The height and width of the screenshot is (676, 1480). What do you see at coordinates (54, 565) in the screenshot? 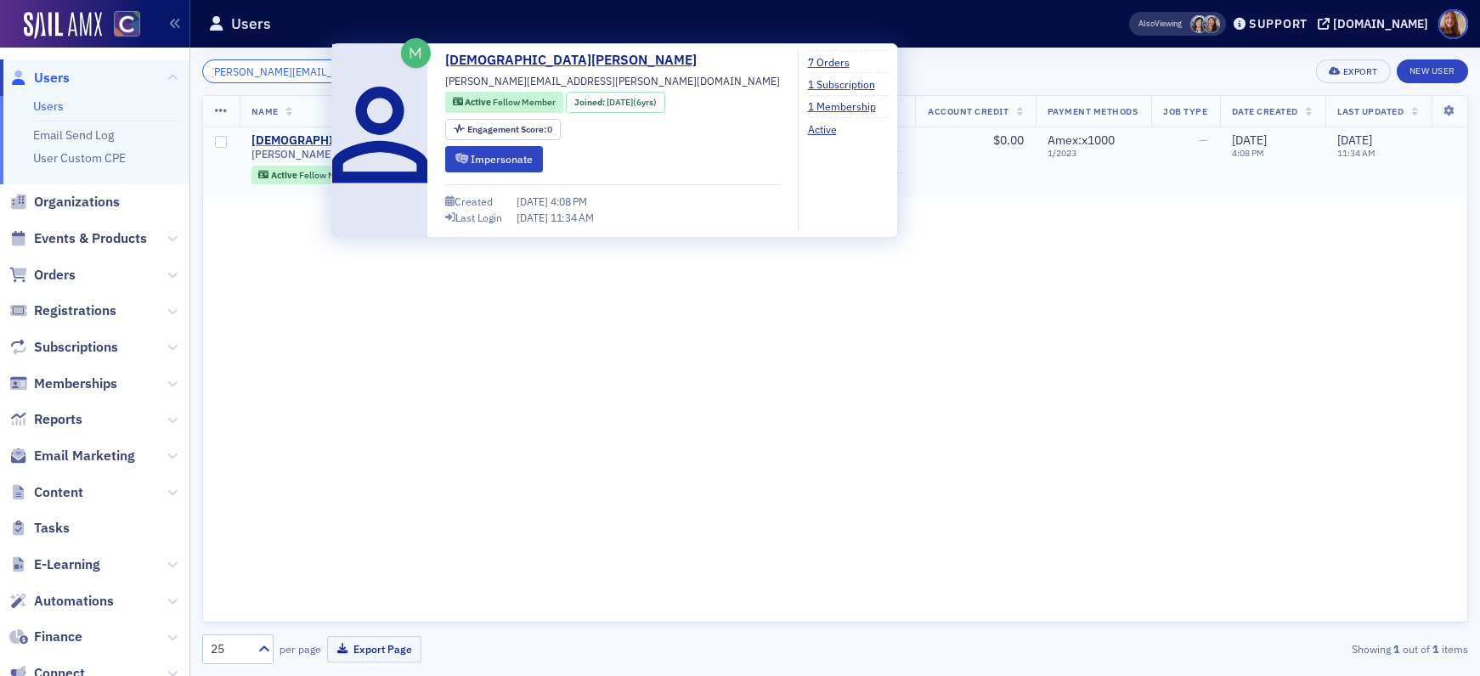
I see `a: E-Learning` at bounding box center [54, 565].